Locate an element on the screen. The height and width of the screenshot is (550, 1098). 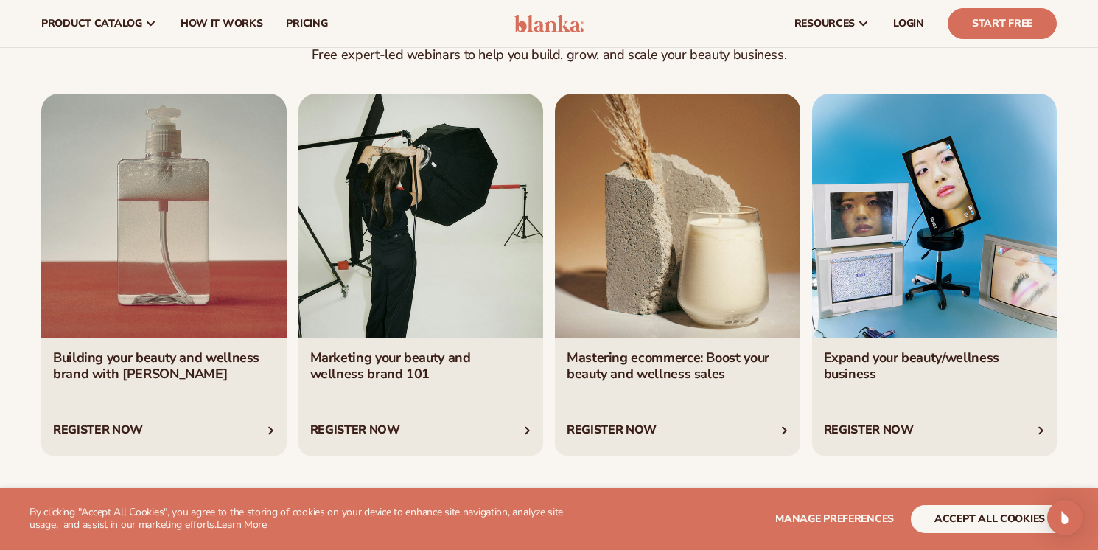
div: 2 / 4 is located at coordinates (421, 274).